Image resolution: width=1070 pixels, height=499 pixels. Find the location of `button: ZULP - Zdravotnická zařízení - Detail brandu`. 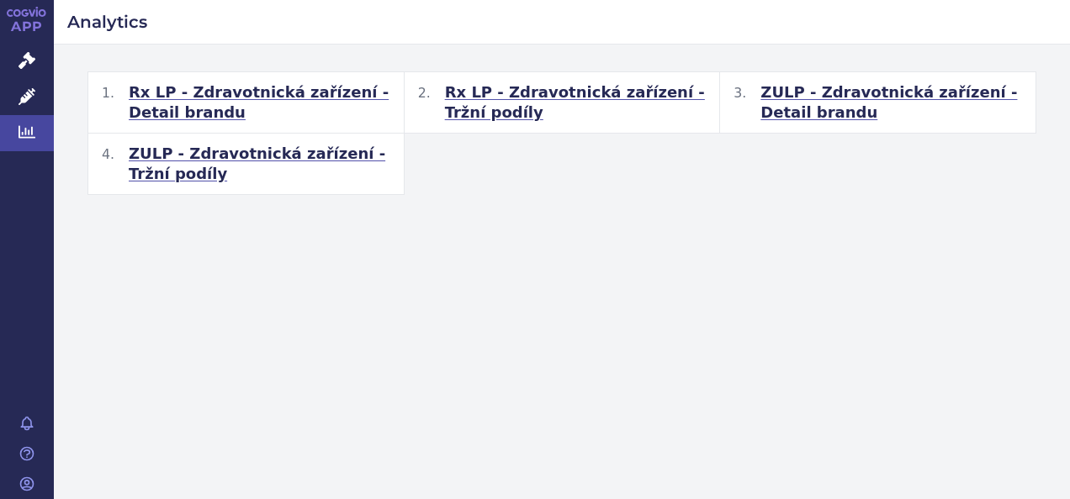

button: ZULP - Zdravotnická zařízení - Detail brandu is located at coordinates (878, 103).